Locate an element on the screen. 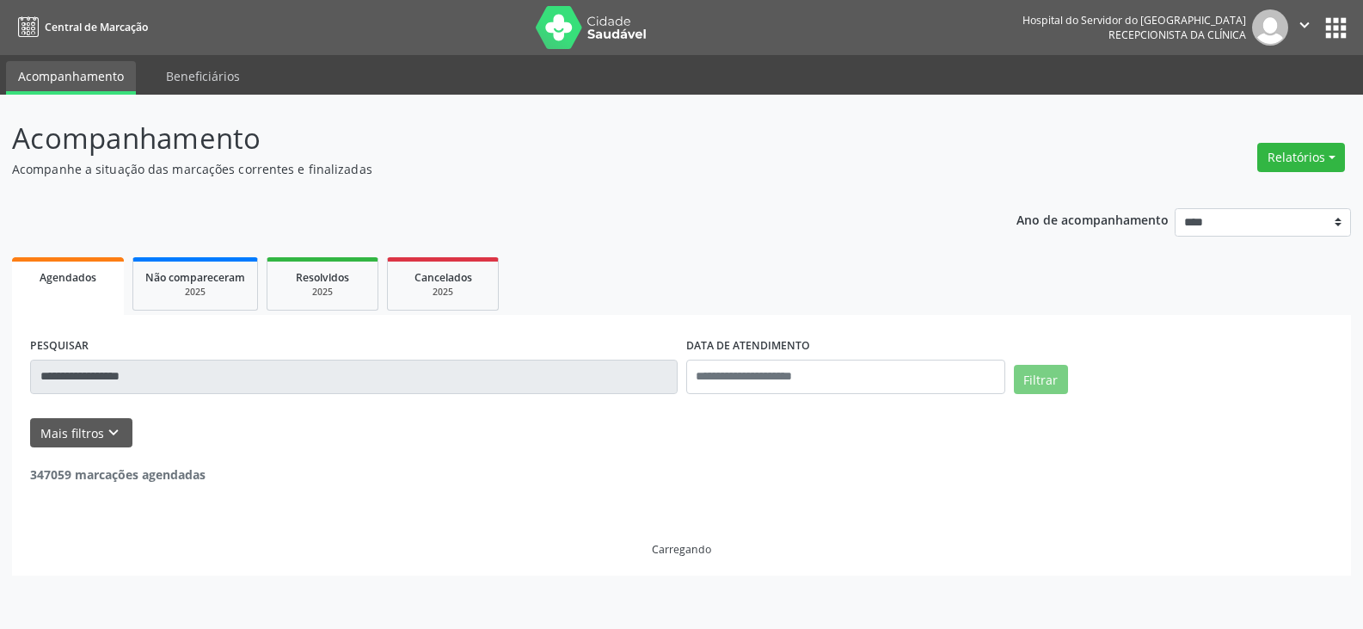  span: Agendados is located at coordinates (68, 277).